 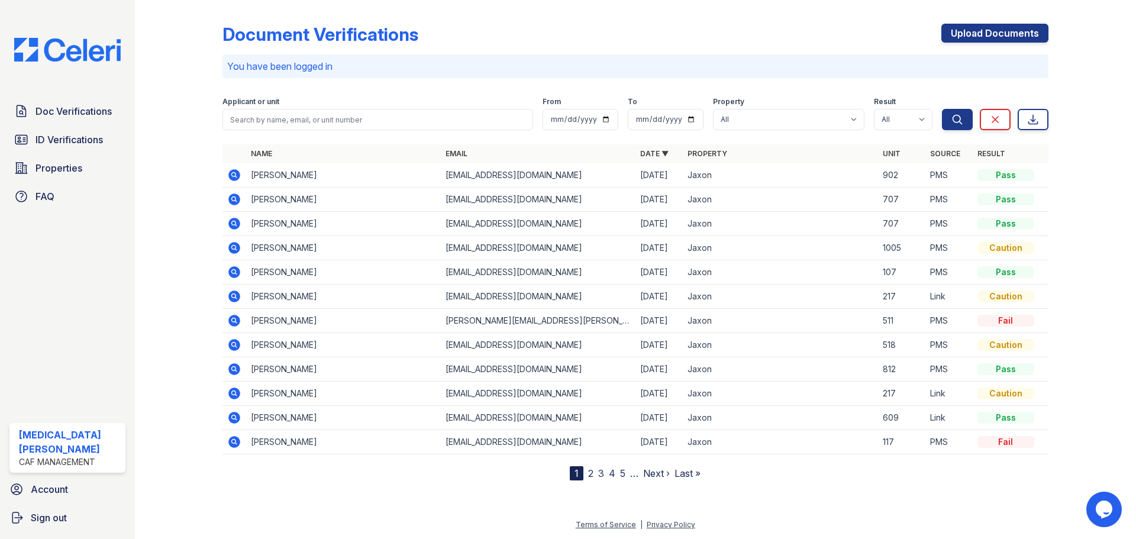 I want to click on div: Fail, so click(x=1006, y=442).